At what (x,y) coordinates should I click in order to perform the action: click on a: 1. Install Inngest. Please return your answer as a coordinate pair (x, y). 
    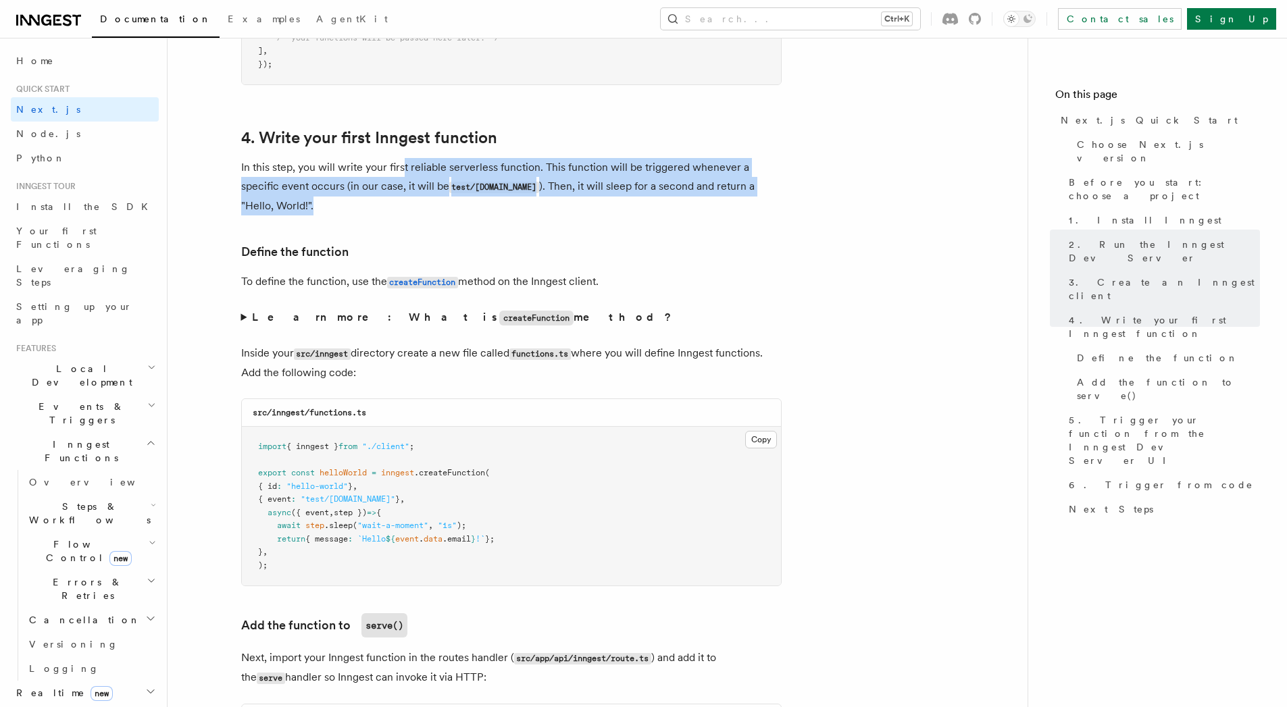
    Looking at the image, I should click on (1161, 220).